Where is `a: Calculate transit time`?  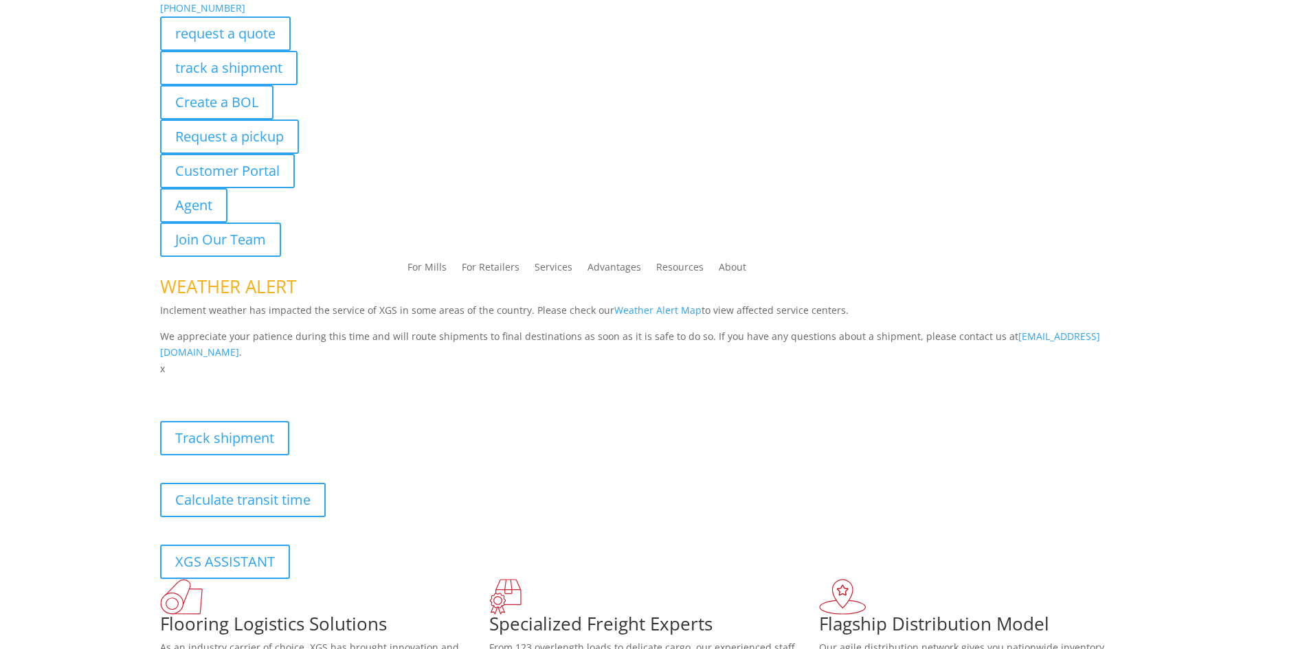 a: Calculate transit time is located at coordinates (242, 500).